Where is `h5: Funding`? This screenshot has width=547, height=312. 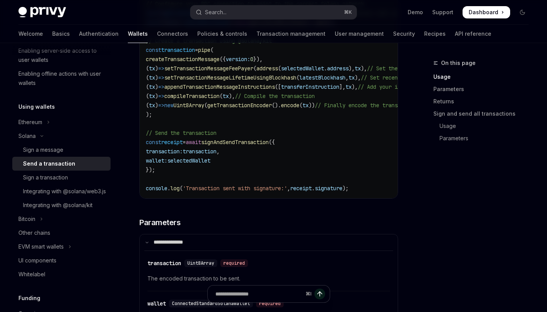 h5: Funding is located at coordinates (29, 298).